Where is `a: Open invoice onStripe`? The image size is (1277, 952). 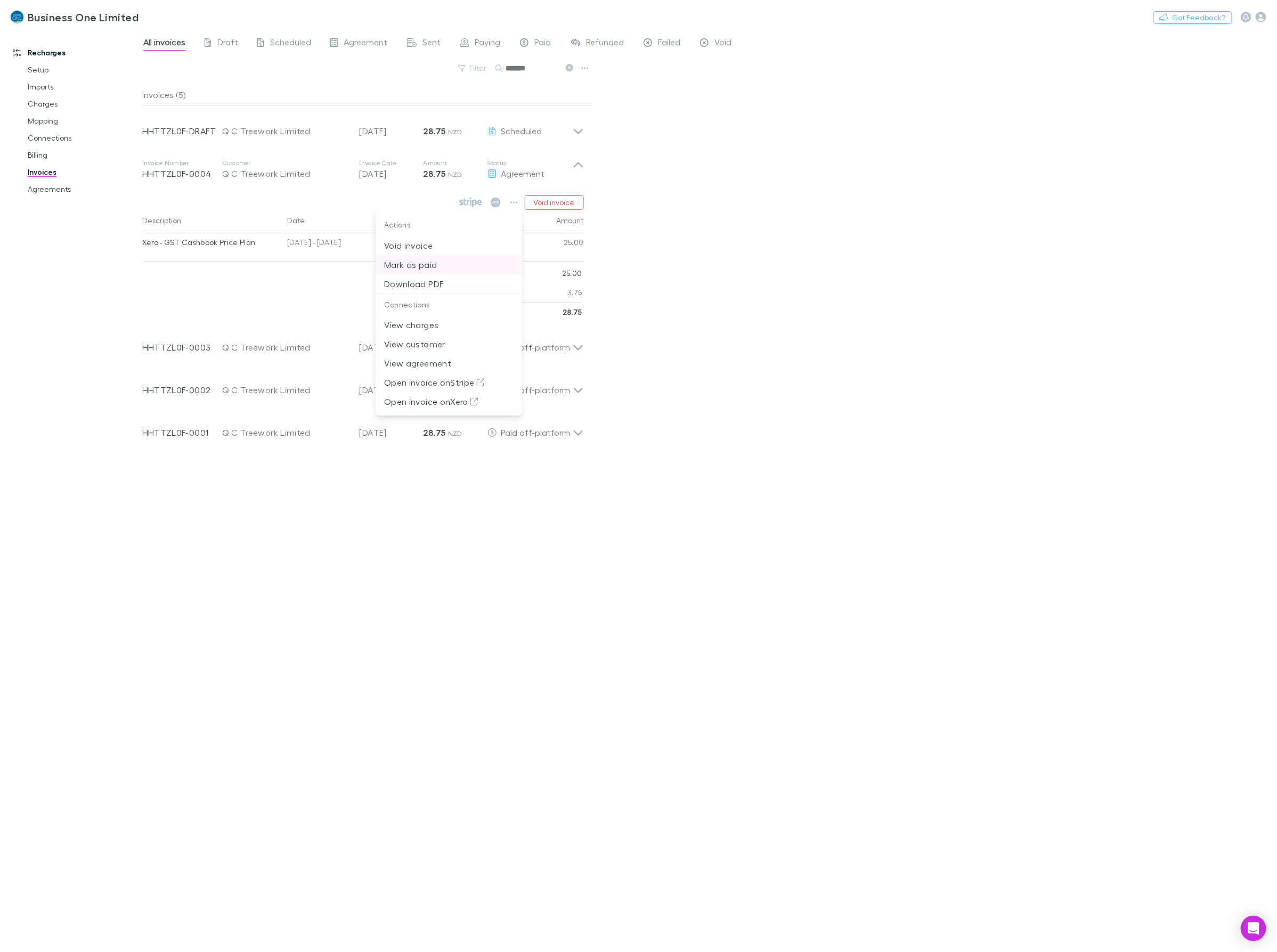
a: Open invoice onStripe is located at coordinates (448, 381).